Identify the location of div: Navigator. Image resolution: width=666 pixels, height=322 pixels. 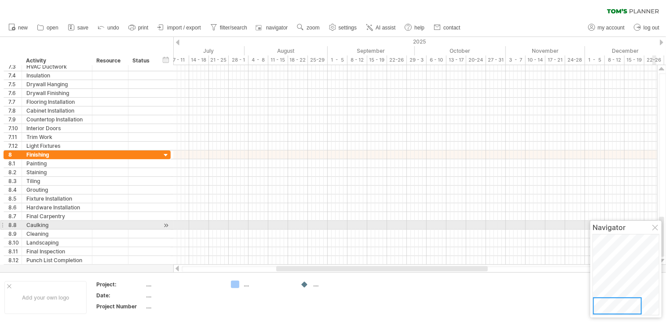
(626, 227).